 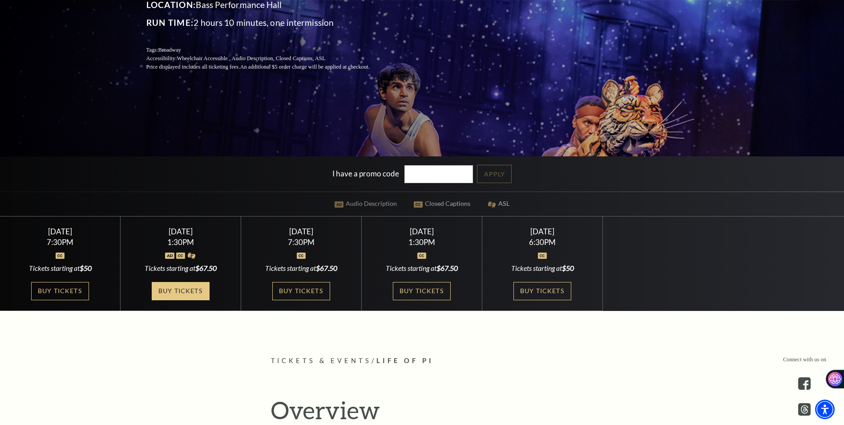 What do you see at coordinates (304, 67) in the screenshot?
I see `span: An additional $5 order charge will be applied at checkout.` at bounding box center [304, 67].